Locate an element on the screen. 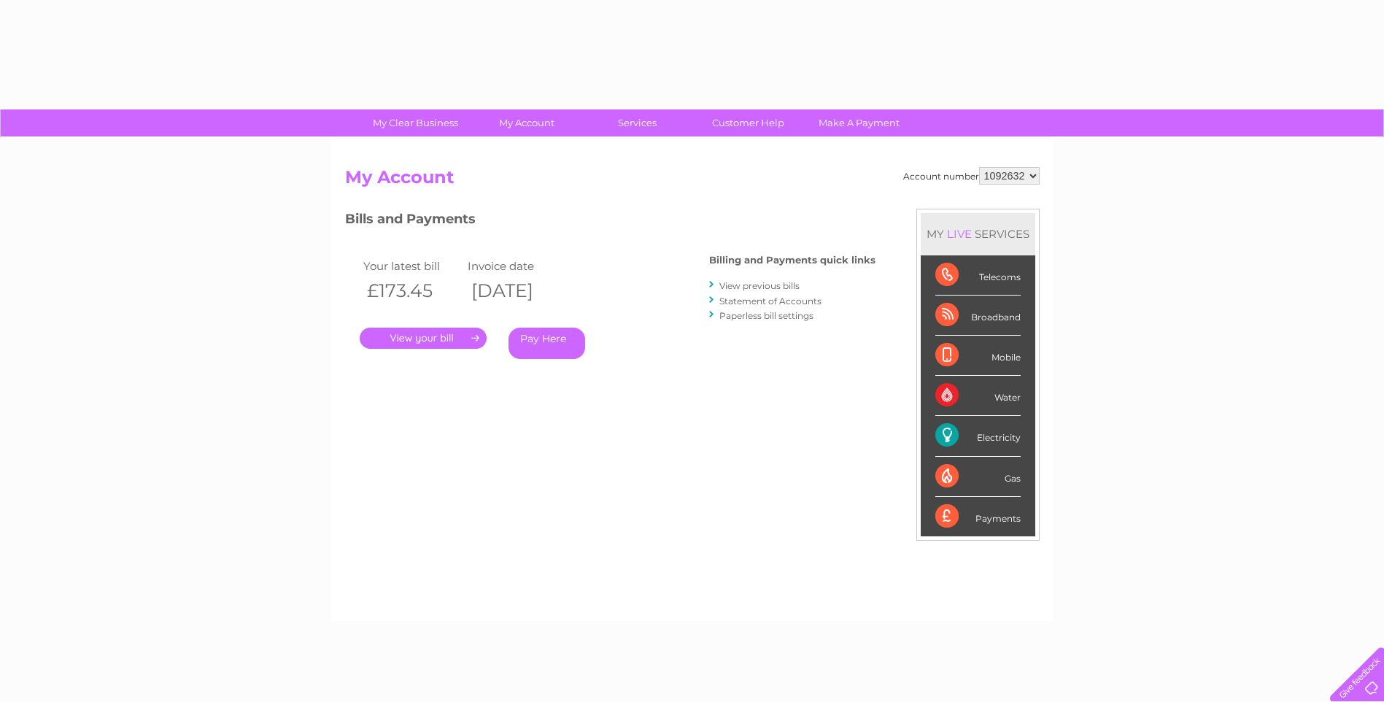 The height and width of the screenshot is (702, 1384). a: My Account is located at coordinates (526, 123).